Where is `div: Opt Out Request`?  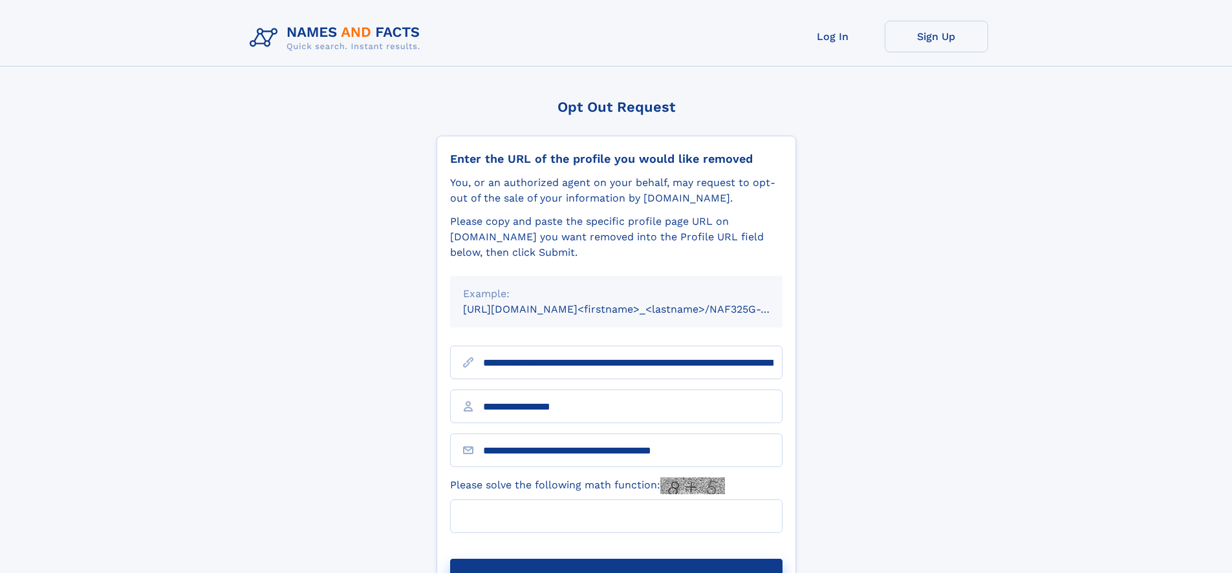
div: Opt Out Request is located at coordinates (616, 107).